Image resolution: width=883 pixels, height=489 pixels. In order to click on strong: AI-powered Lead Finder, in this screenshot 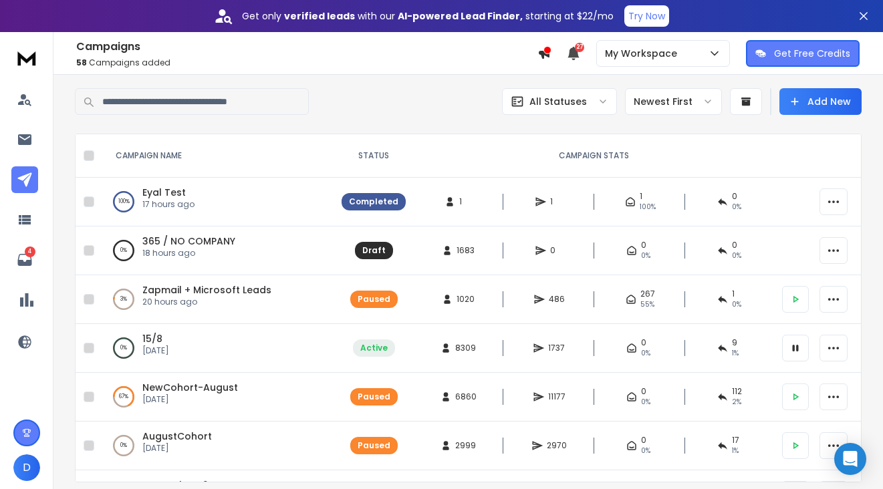, I will do `click(460, 16)`.